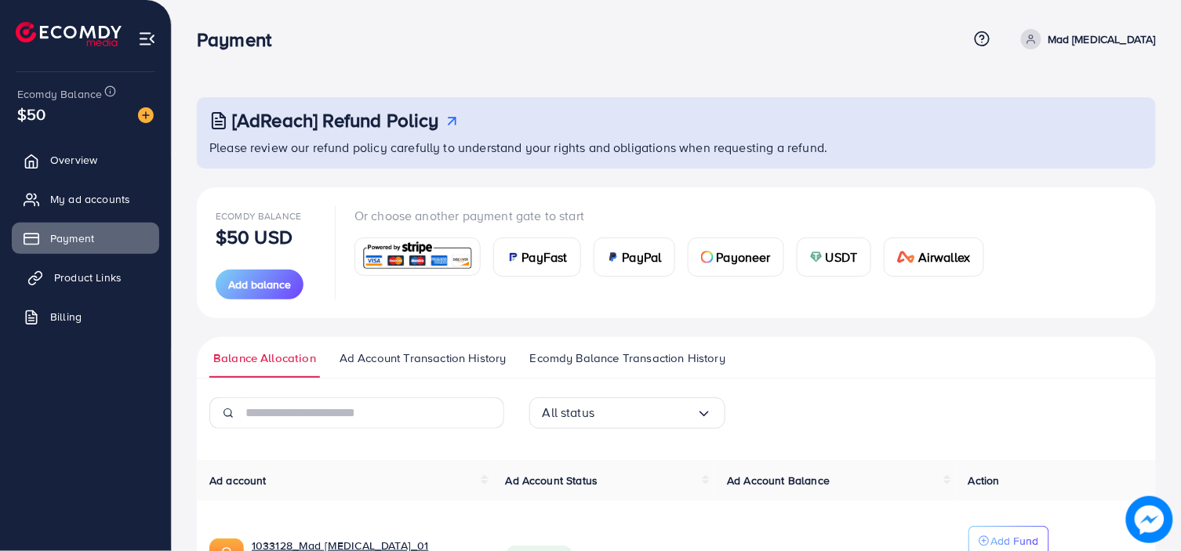 This screenshot has width=1181, height=551. I want to click on span: Payment, so click(72, 238).